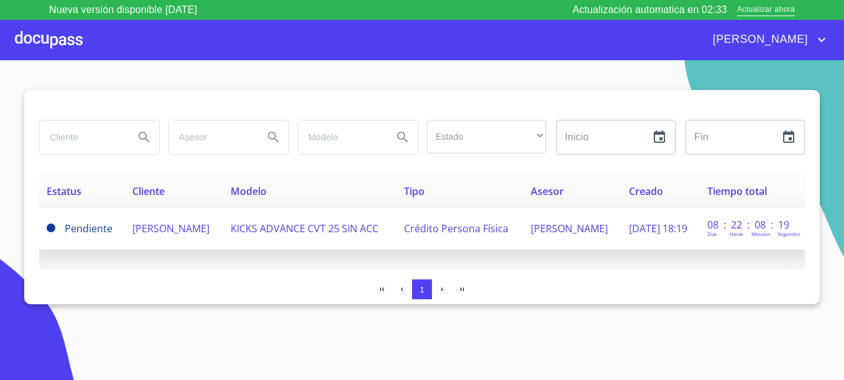 The height and width of the screenshot is (380, 844). I want to click on p: Horas, so click(736, 234).